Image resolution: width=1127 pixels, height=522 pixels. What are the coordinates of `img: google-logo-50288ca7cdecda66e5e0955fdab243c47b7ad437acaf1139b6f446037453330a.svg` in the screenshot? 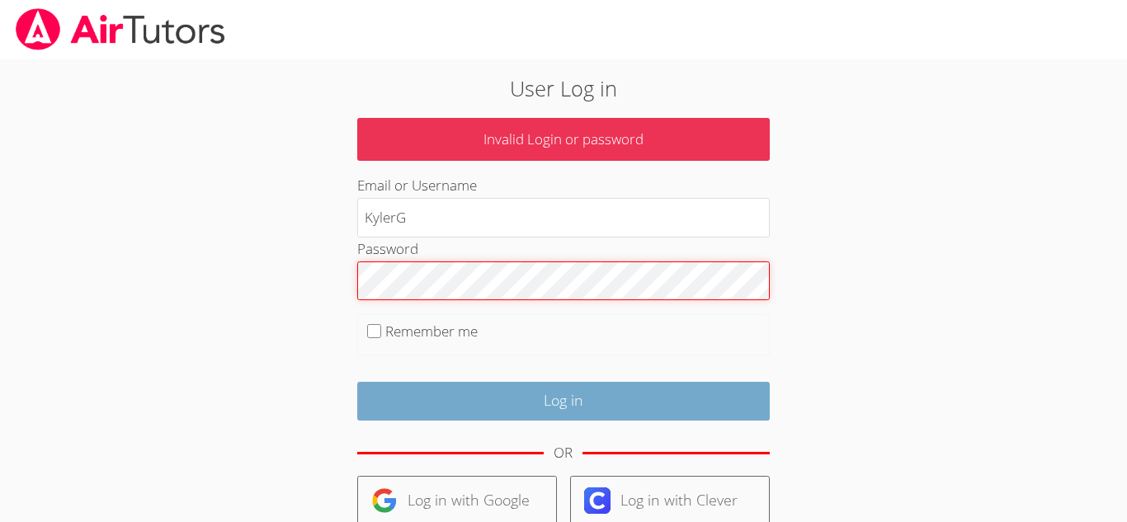 It's located at (384, 501).